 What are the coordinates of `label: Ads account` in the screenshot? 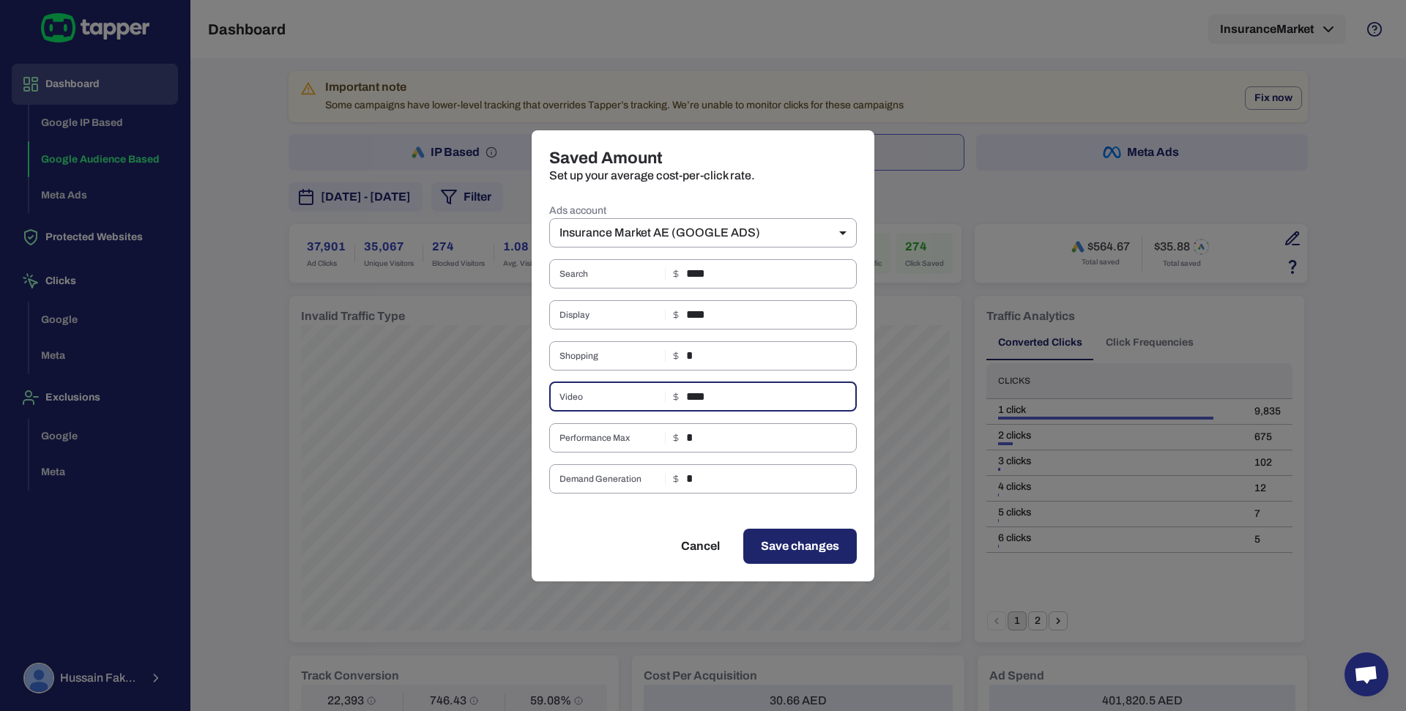 It's located at (703, 211).